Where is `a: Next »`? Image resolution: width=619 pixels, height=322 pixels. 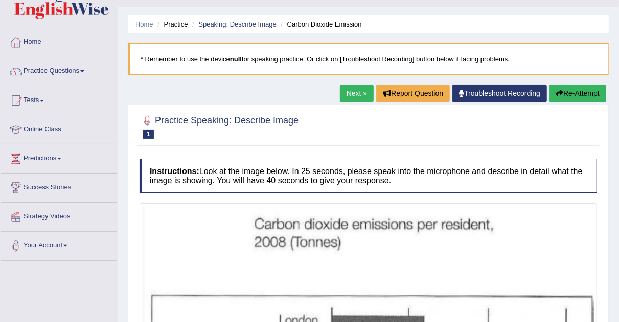
a: Next » is located at coordinates (357, 94).